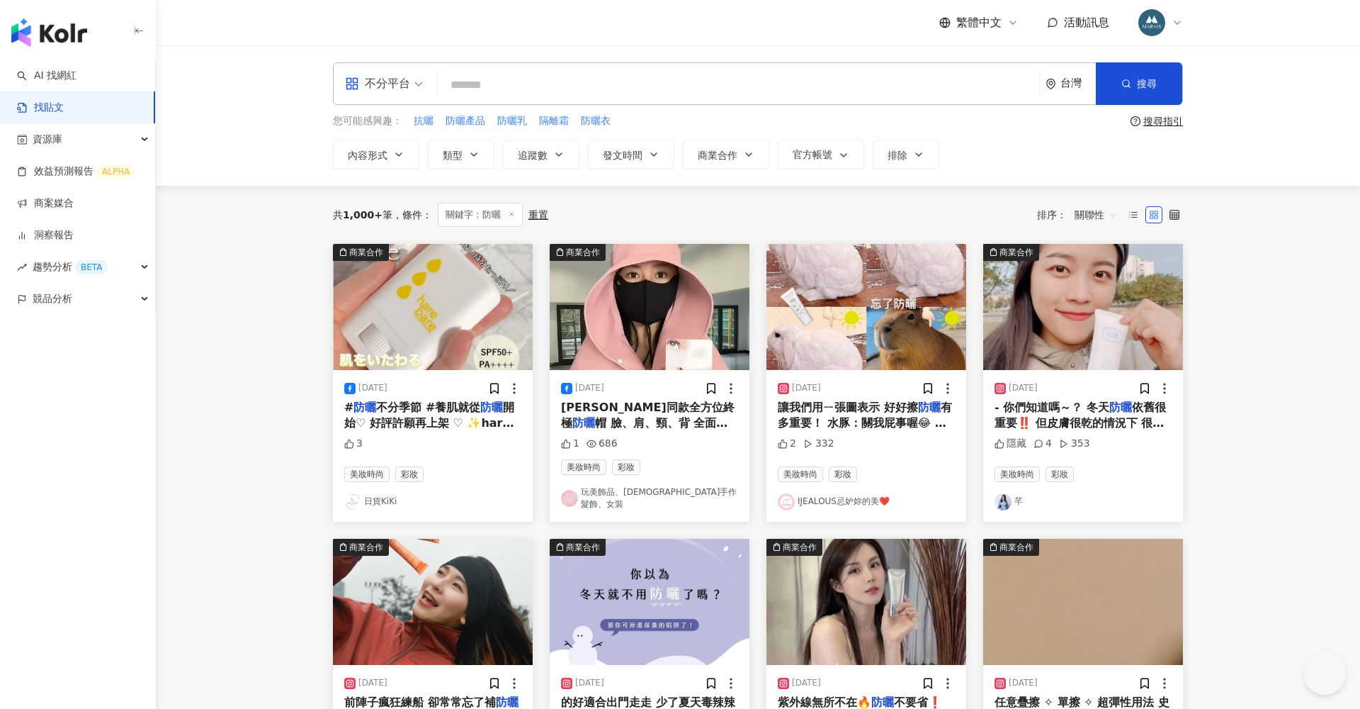  I want to click on span: 排除, so click(898, 155).